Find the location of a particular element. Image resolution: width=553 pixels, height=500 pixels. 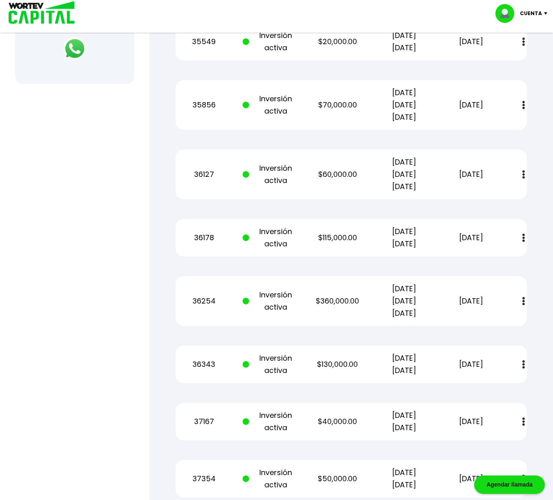

p: $40,000.00 is located at coordinates (337, 421).